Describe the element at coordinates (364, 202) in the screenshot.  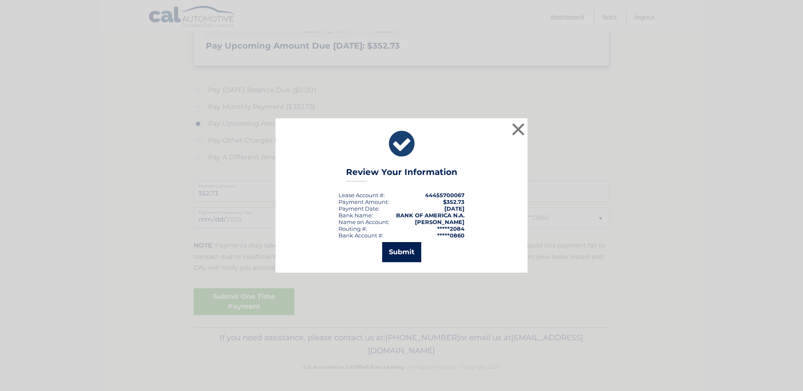
I see `div: Payment Amount:` at that location.